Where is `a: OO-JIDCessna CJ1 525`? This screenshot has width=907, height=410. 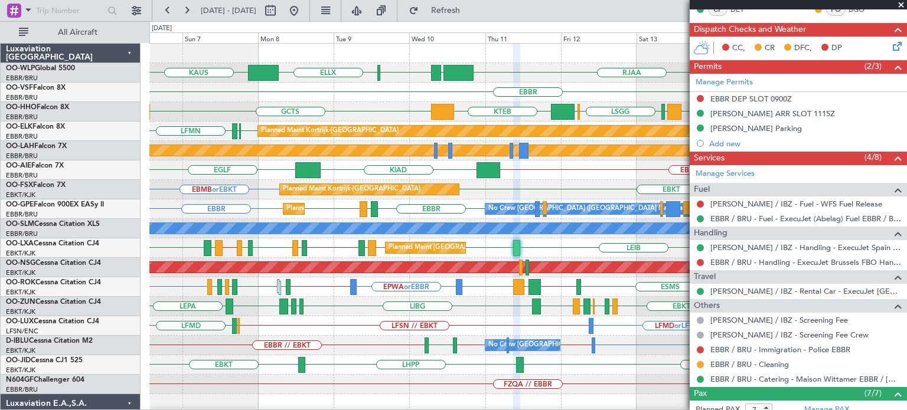
a: OO-JIDCessna CJ1 525 is located at coordinates (44, 361).